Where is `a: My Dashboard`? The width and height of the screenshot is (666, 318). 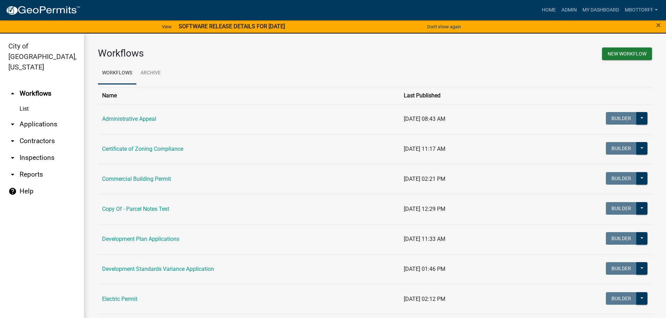 a: My Dashboard is located at coordinates (601, 10).